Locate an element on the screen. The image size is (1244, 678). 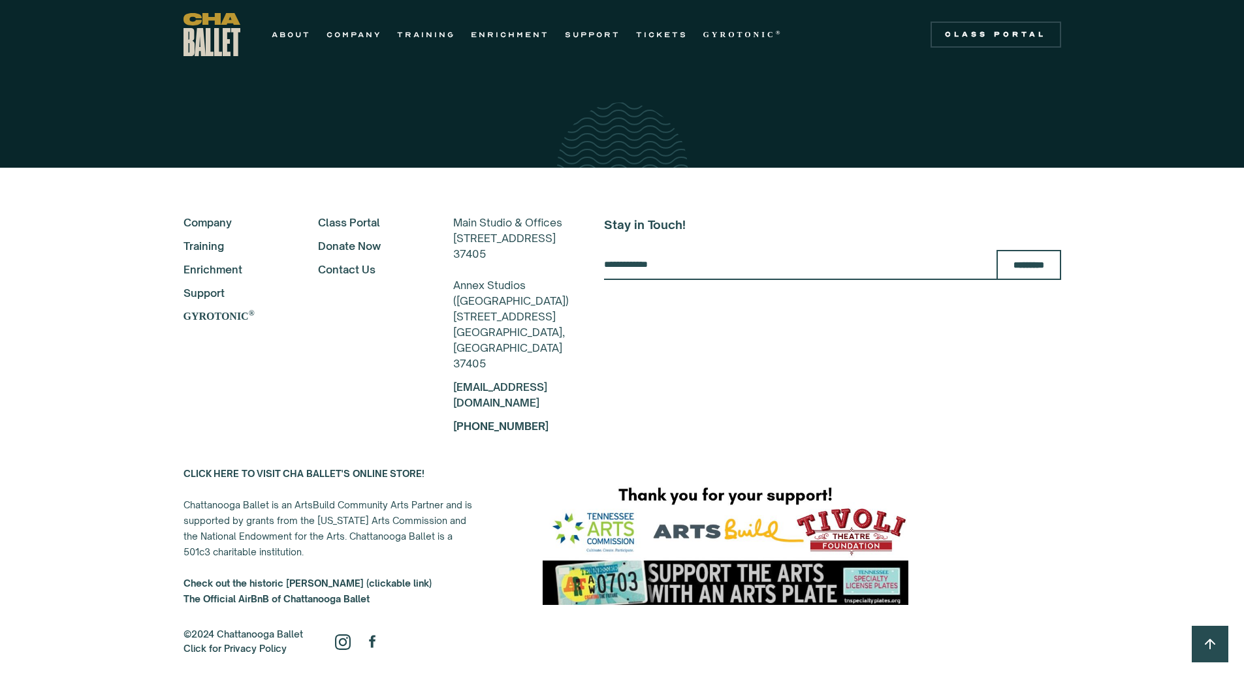
a: Donate Now is located at coordinates (368, 246).